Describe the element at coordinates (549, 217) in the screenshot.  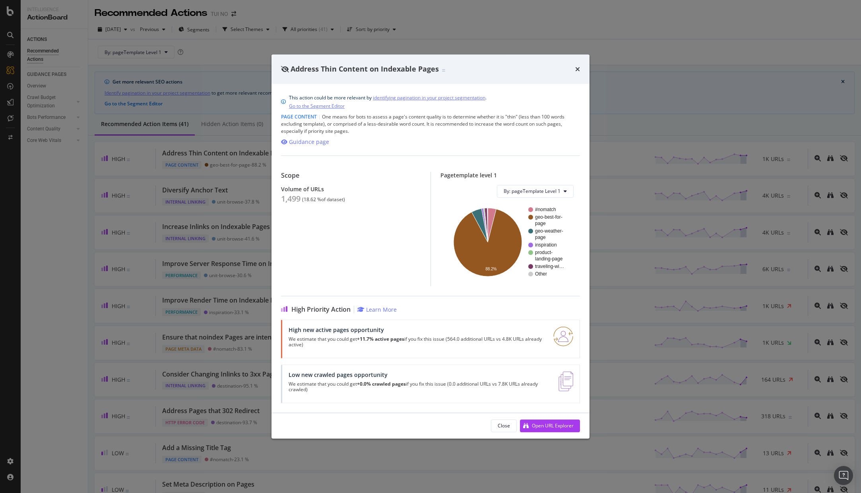
I see `text: geo-best-for-` at that location.